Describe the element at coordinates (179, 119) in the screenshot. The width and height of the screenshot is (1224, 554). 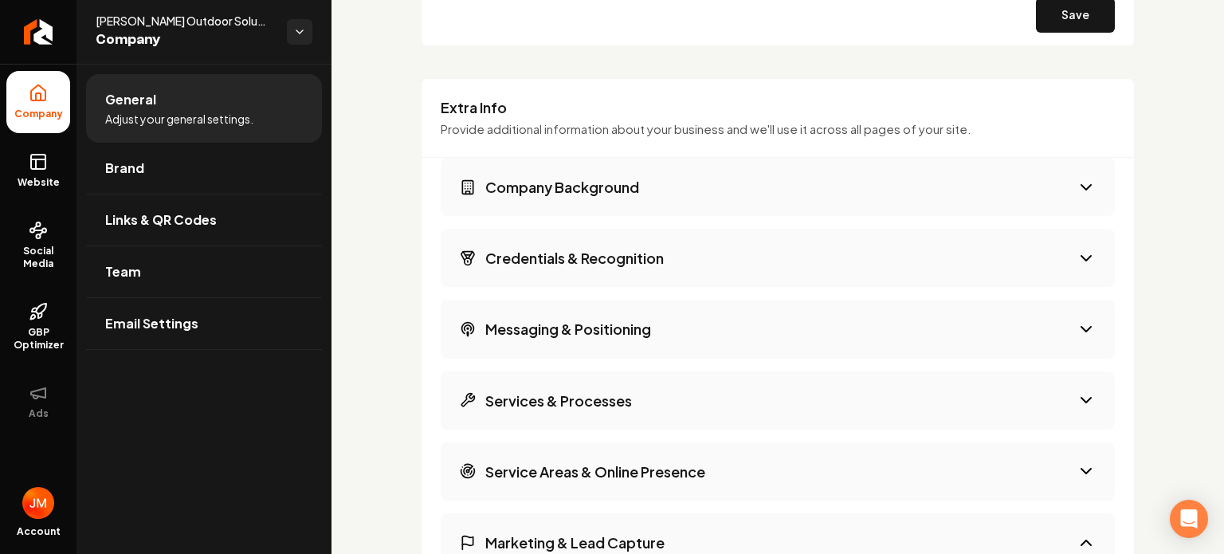
I see `span: Adjust your general settings.` at that location.